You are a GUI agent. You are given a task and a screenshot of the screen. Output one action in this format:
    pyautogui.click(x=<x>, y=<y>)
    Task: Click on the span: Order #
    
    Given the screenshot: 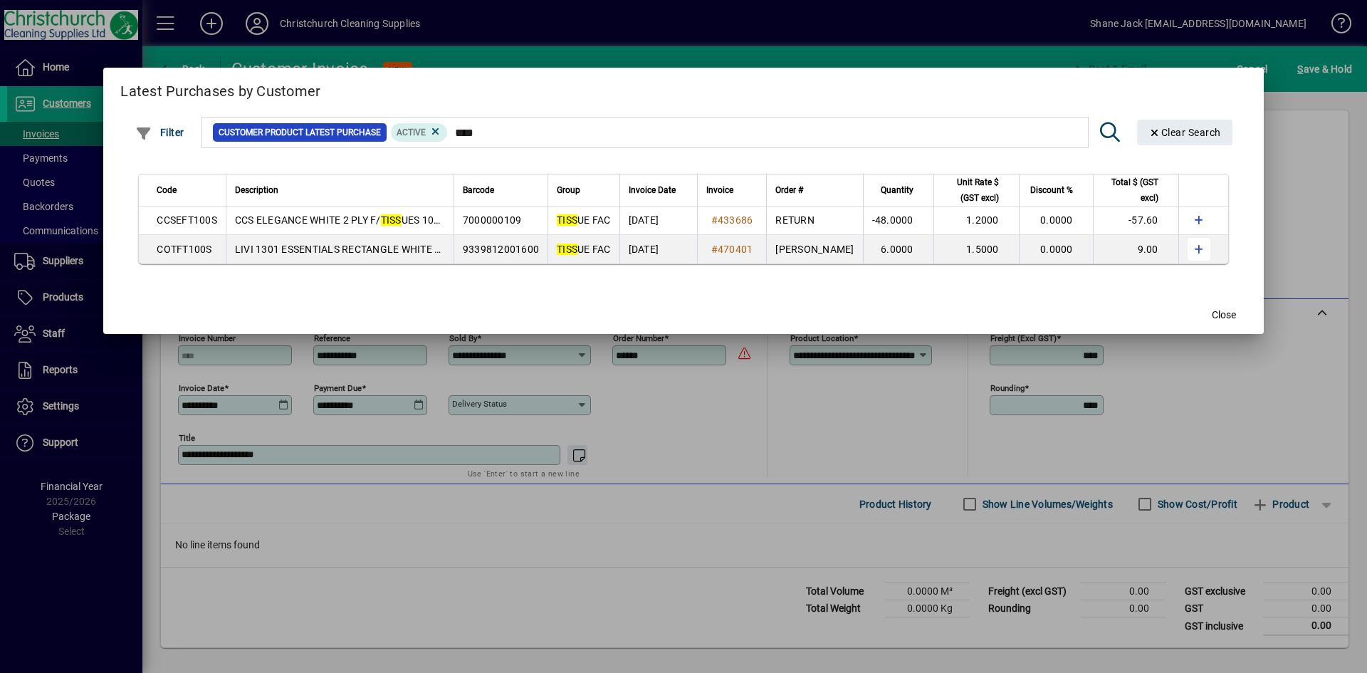 What is the action you would take?
    pyautogui.click(x=789, y=190)
    